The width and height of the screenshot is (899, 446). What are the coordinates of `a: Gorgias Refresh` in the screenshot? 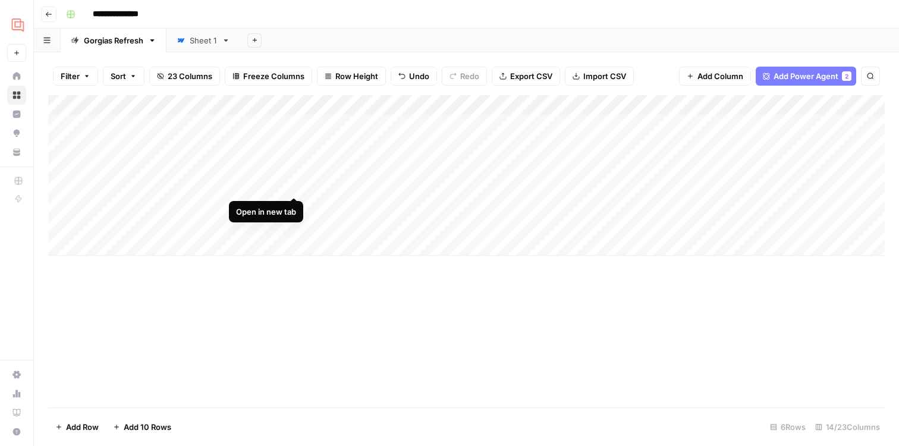 It's located at (114, 40).